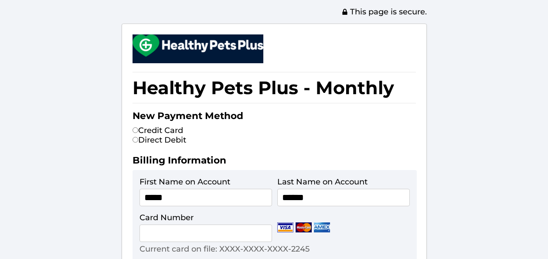  Describe the element at coordinates (384, 12) in the screenshot. I see `span: This page is secure.` at that location.